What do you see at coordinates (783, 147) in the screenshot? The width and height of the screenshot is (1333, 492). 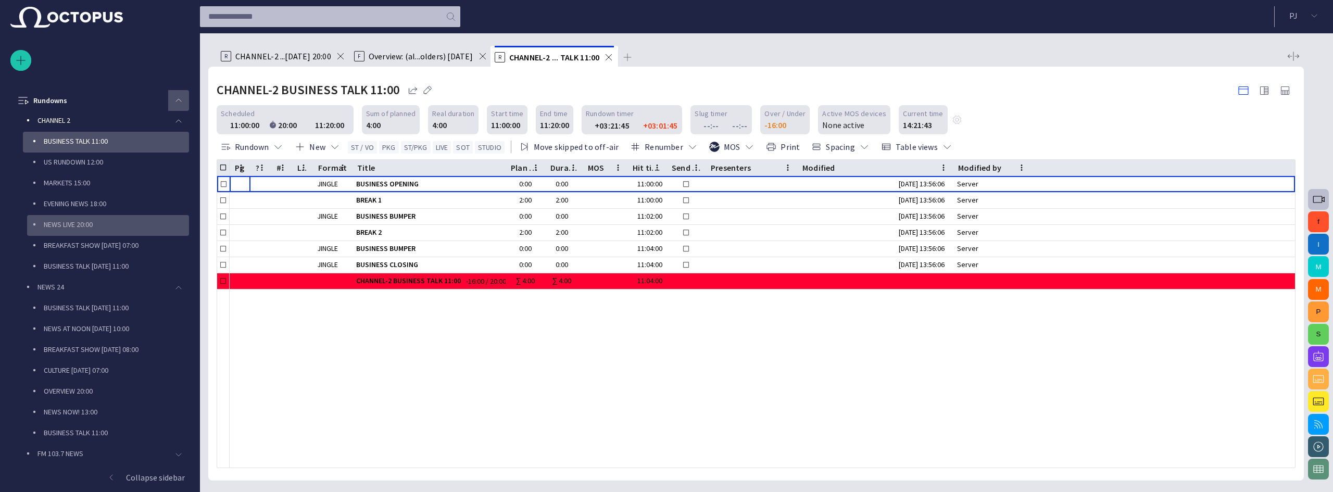 I see `button: Print` at bounding box center [783, 147].